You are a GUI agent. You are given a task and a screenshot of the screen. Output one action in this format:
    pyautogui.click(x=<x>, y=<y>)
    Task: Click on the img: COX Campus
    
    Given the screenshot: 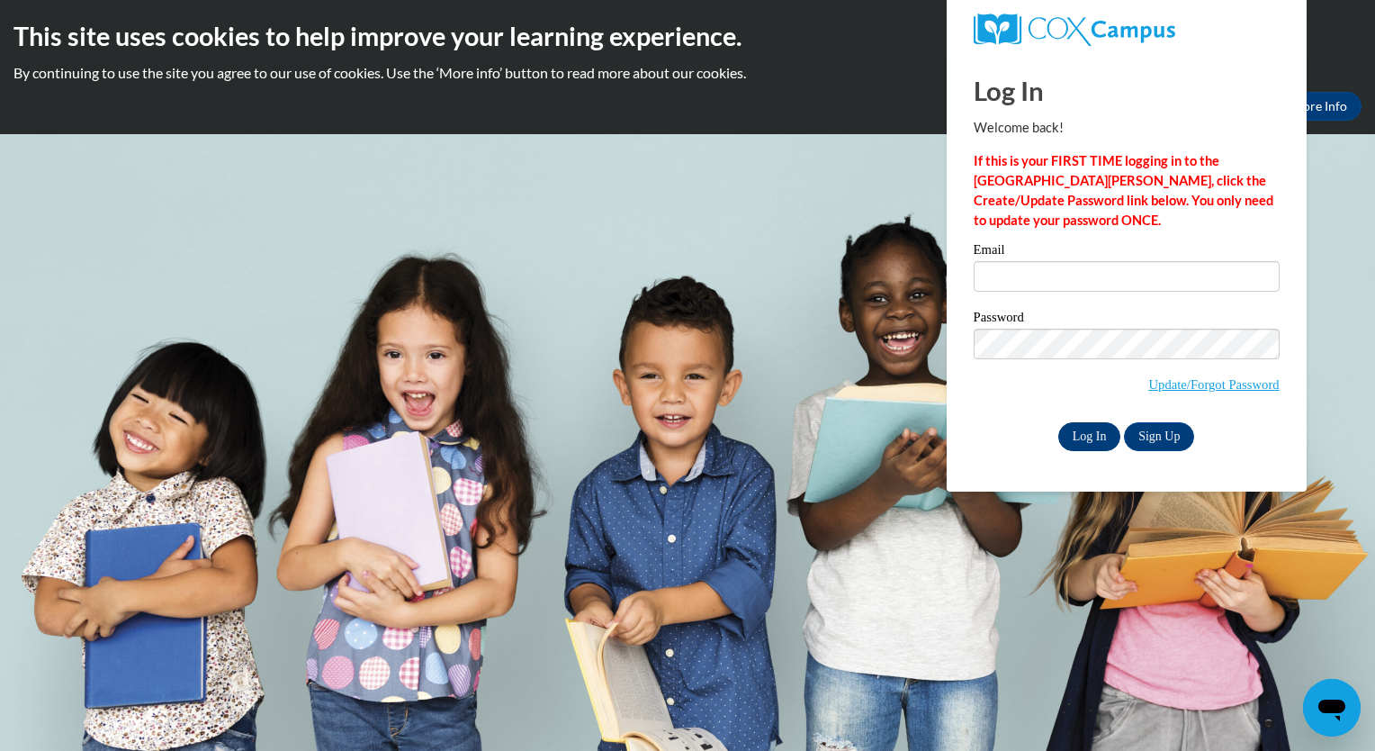 What is the action you would take?
    pyautogui.click(x=1075, y=30)
    